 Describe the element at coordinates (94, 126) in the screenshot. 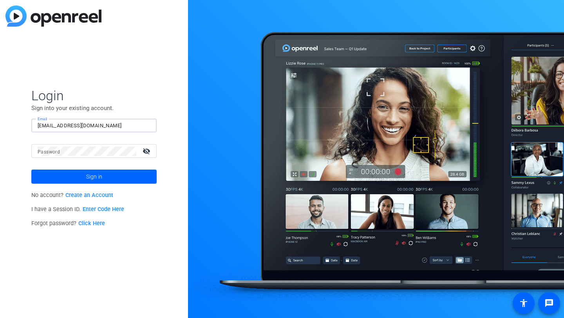

I see `input: Enter Email Address` at that location.